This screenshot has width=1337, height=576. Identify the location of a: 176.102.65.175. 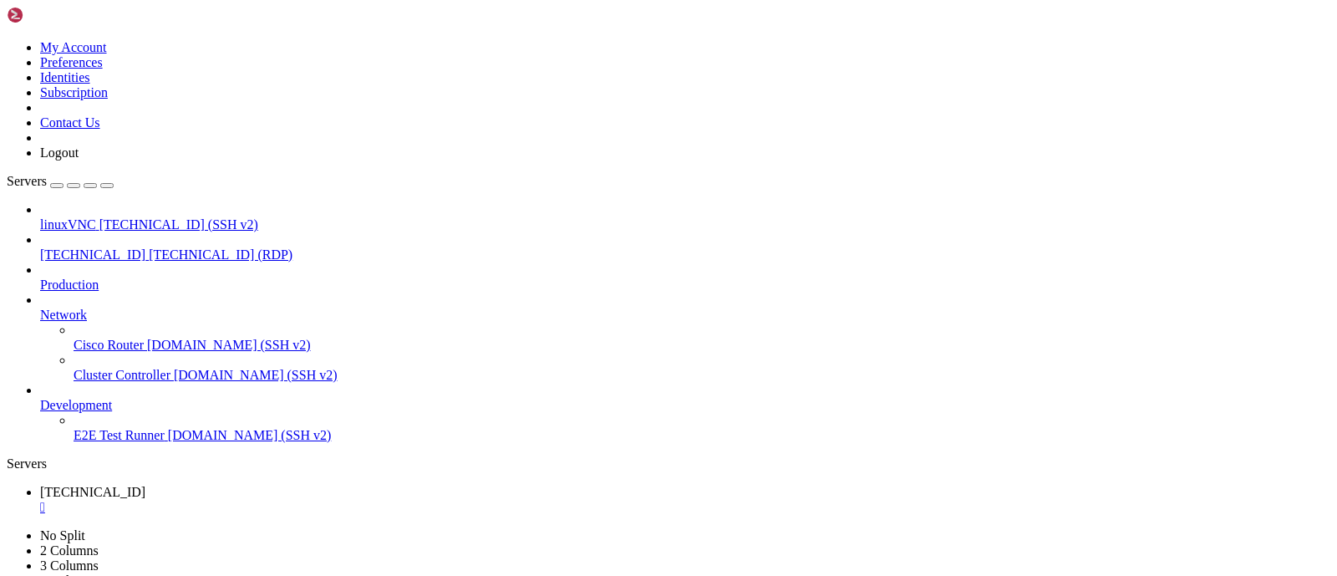
(685, 500).